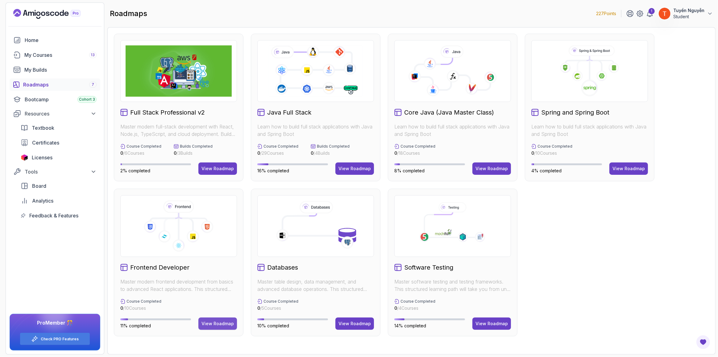 The width and height of the screenshot is (718, 357). Describe the element at coordinates (59, 143) in the screenshot. I see `a: certificates` at that location.